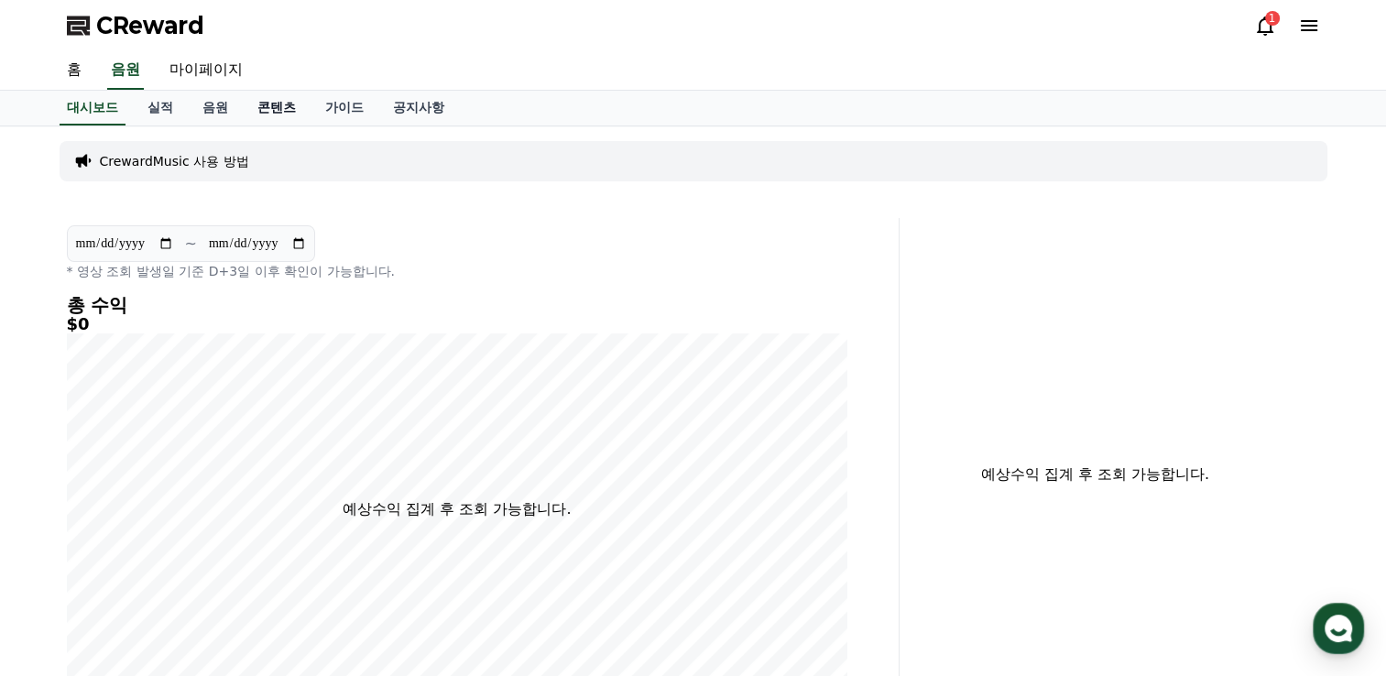 The width and height of the screenshot is (1386, 676). I want to click on a: CrewardMusic 사용 방법, so click(174, 161).